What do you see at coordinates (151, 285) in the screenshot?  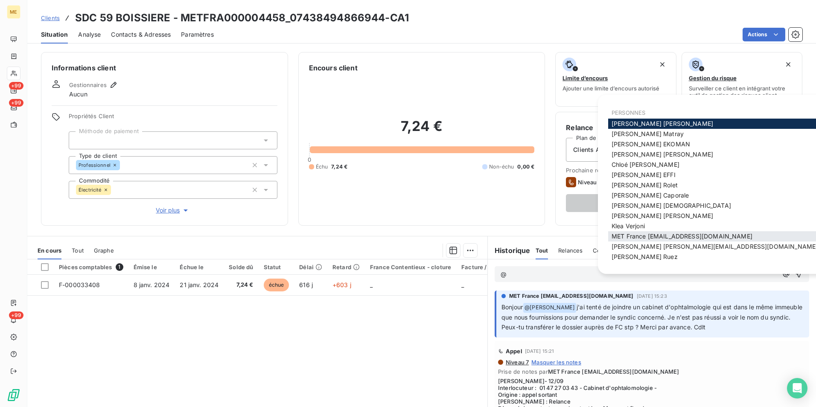 I see `span: 8 janv. 2024` at bounding box center [151, 285].